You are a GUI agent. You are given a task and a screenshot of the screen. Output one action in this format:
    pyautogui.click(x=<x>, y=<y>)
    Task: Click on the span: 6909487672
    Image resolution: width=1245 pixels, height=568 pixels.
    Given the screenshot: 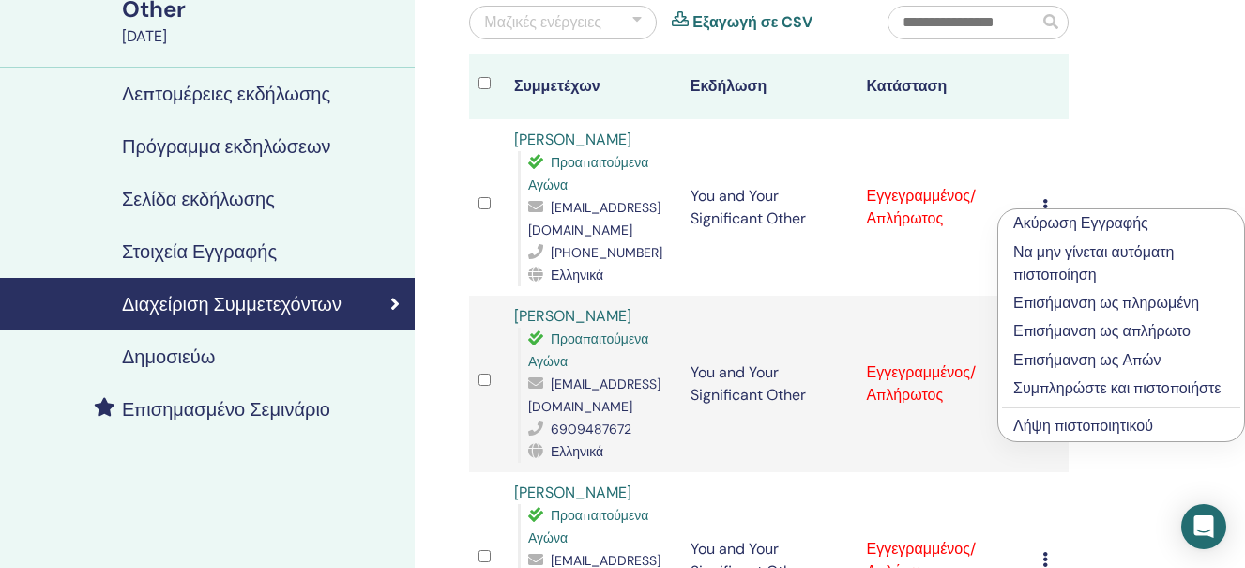 What is the action you would take?
    pyautogui.click(x=591, y=429)
    